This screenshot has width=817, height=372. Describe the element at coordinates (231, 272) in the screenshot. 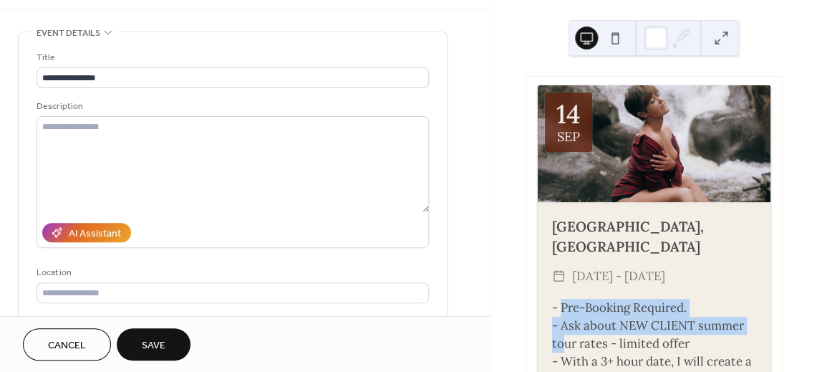

I see `div: Location` at that location.